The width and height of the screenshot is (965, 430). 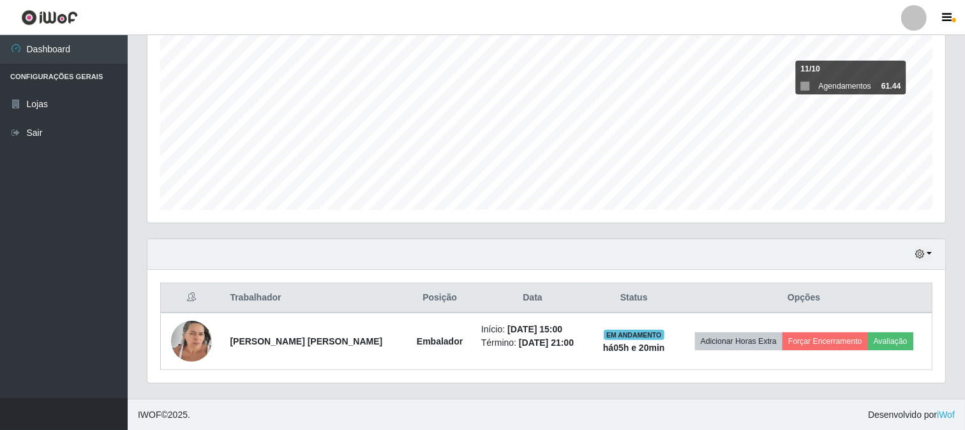 I want to click on span: IWOF, so click(x=149, y=415).